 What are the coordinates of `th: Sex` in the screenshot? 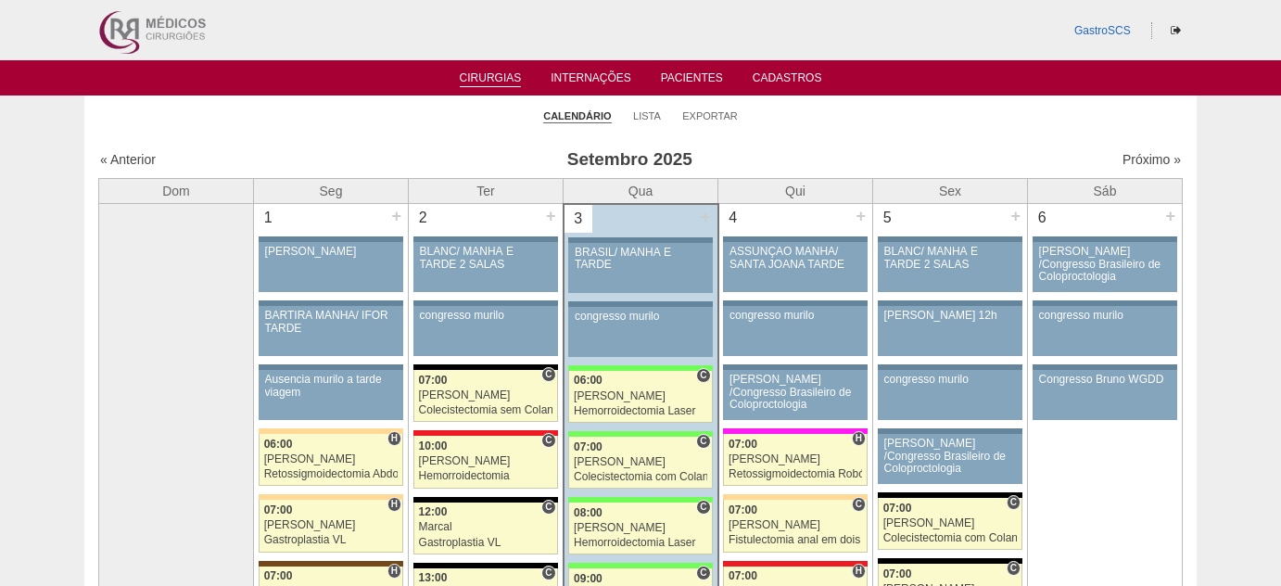 It's located at (950, 191).